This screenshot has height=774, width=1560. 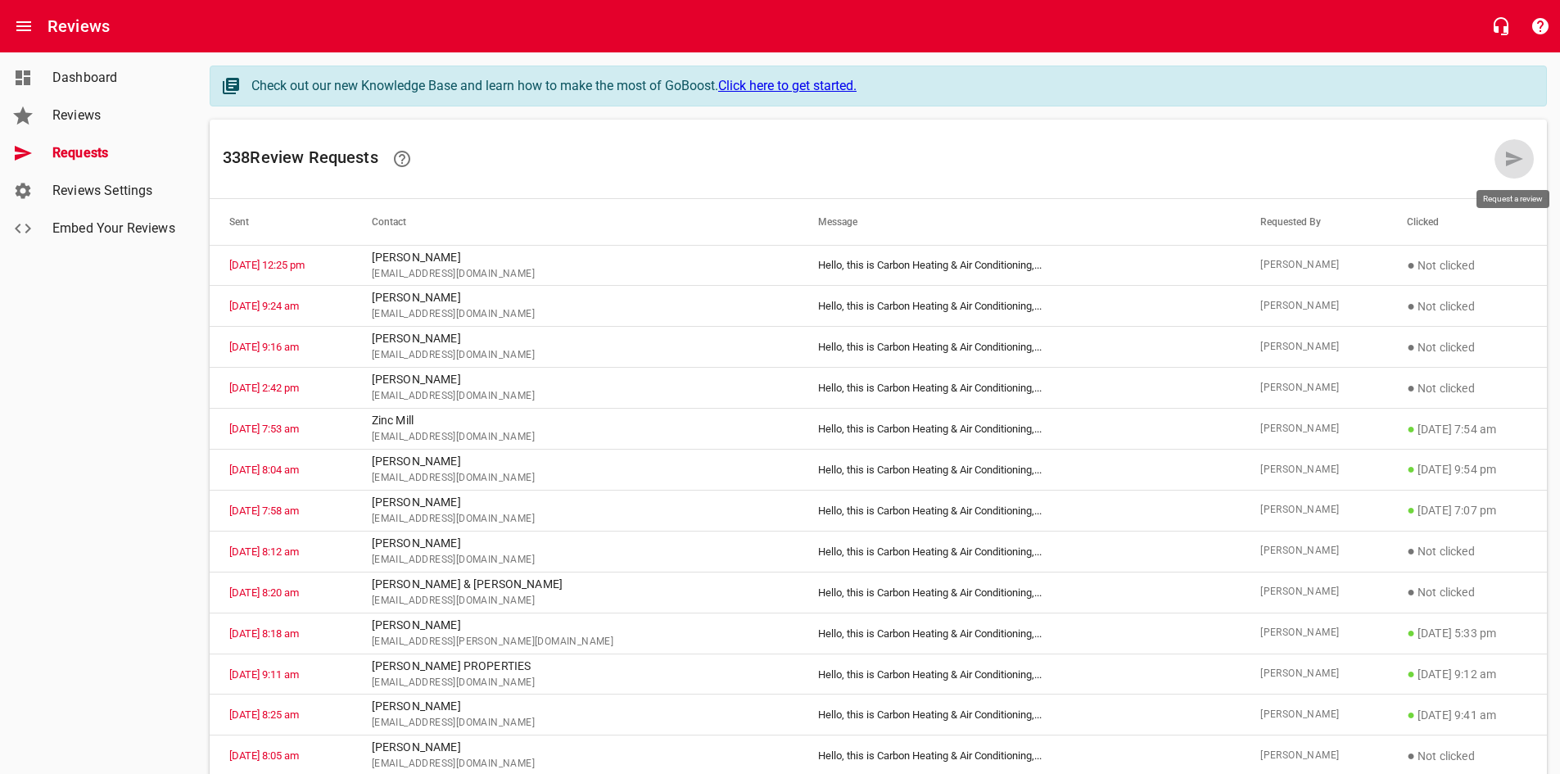 I want to click on a: Learn how requesting reviews can improve your online presence, so click(x=402, y=159).